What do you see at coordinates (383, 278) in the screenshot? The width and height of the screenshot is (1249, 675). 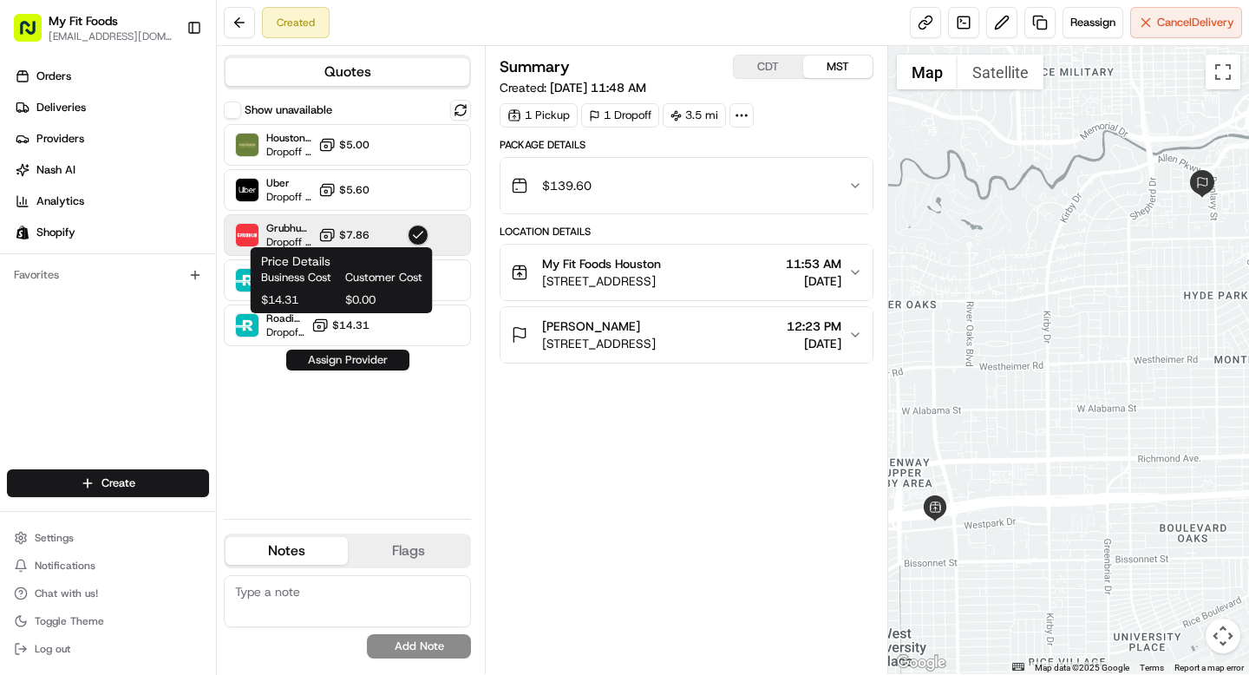 I see `span: Customer Cost` at bounding box center [383, 278].